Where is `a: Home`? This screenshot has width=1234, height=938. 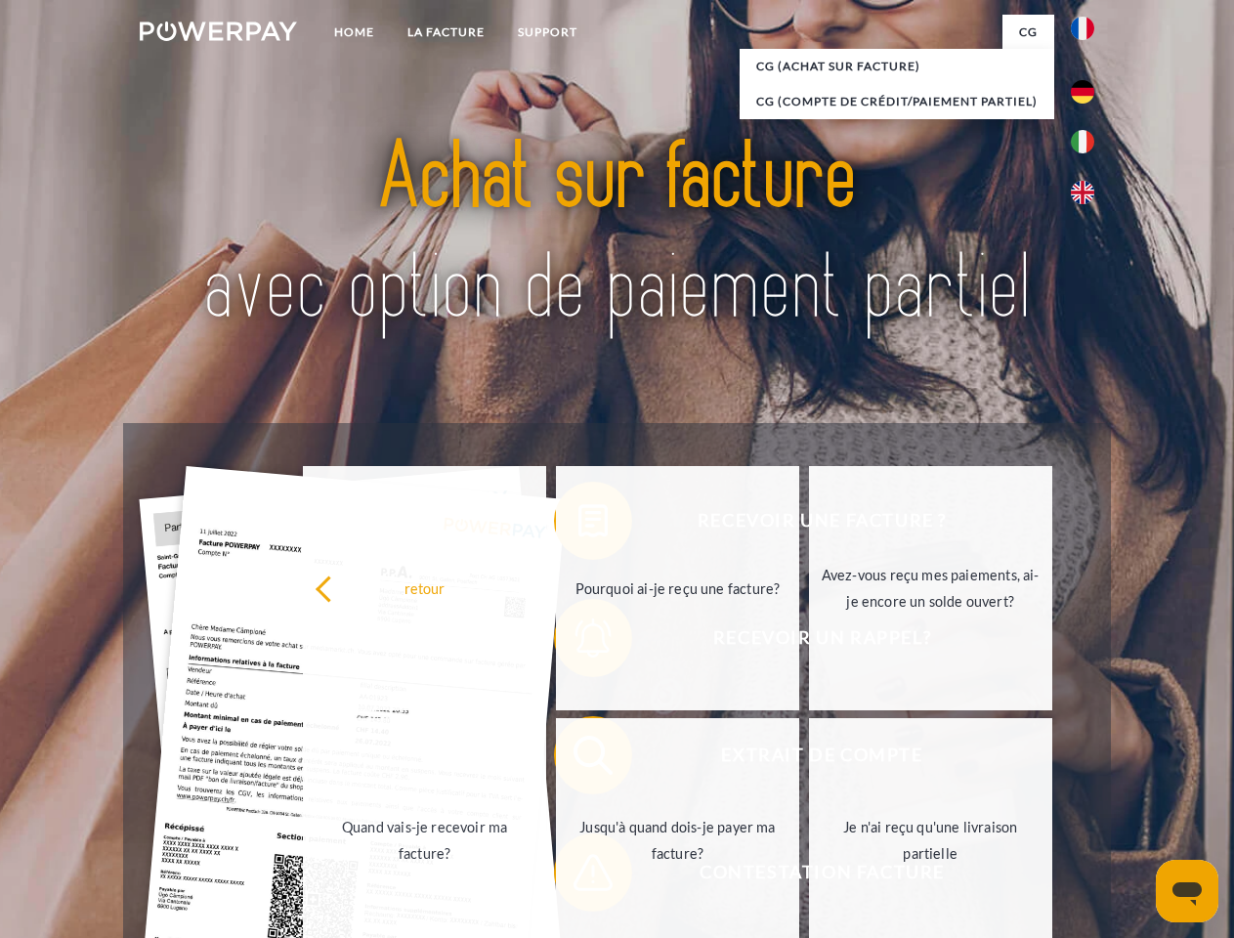 a: Home is located at coordinates (354, 32).